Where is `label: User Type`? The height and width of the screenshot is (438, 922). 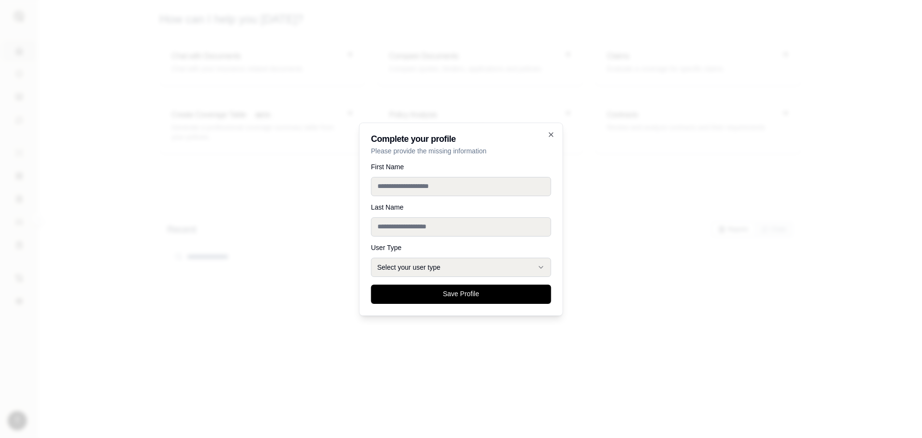
label: User Type is located at coordinates (461, 247).